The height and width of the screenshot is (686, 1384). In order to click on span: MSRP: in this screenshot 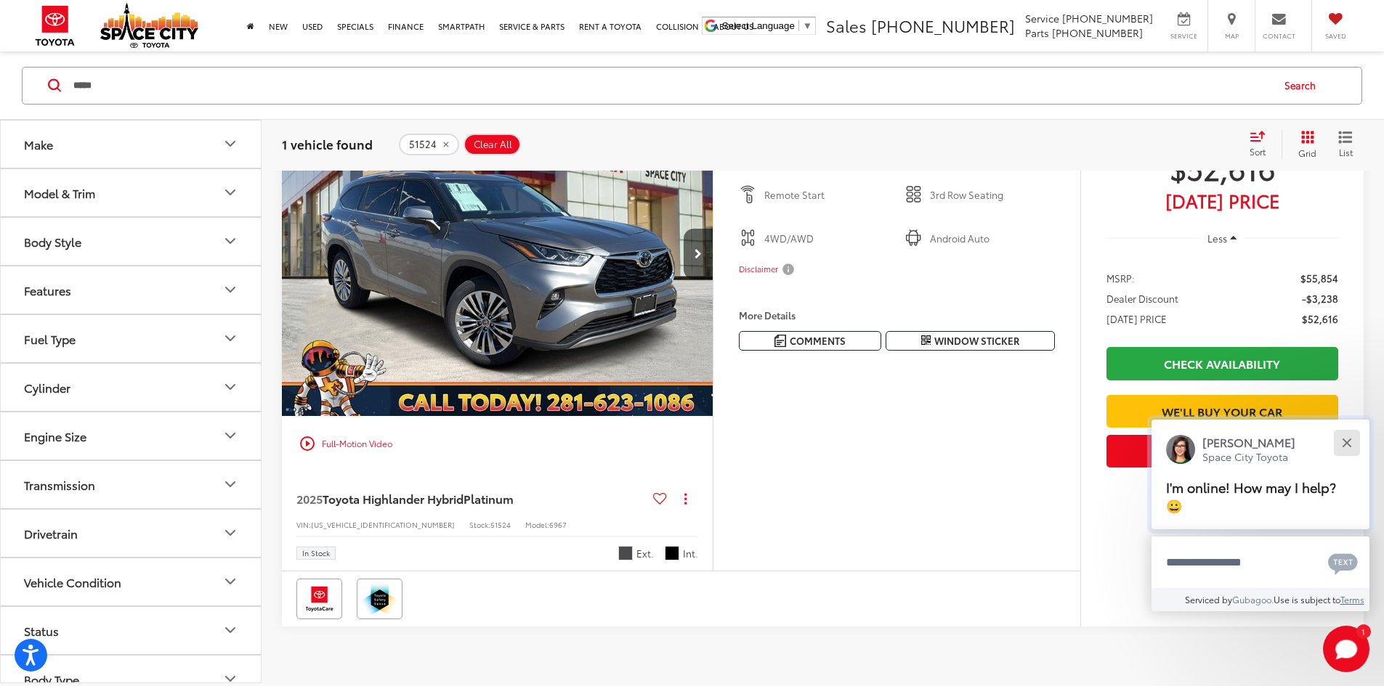, I will do `click(1120, 278)`.